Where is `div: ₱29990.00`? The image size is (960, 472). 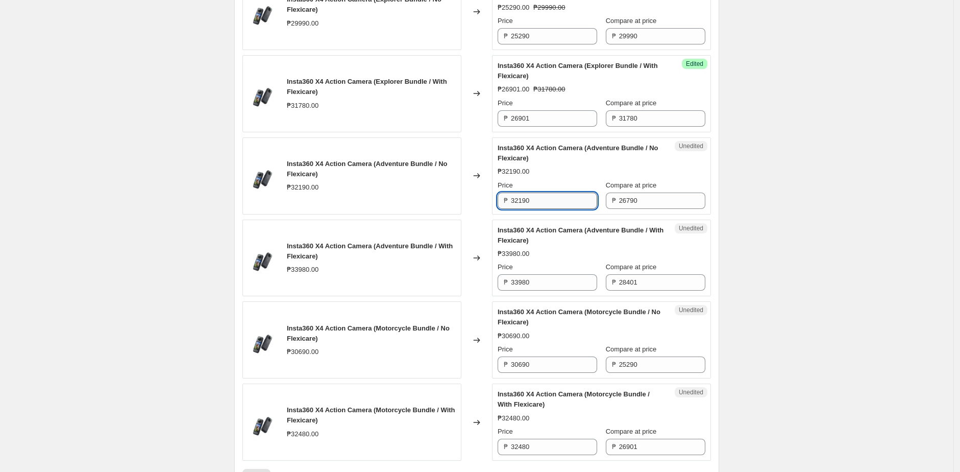
div: ₱29990.00 is located at coordinates (303, 23).